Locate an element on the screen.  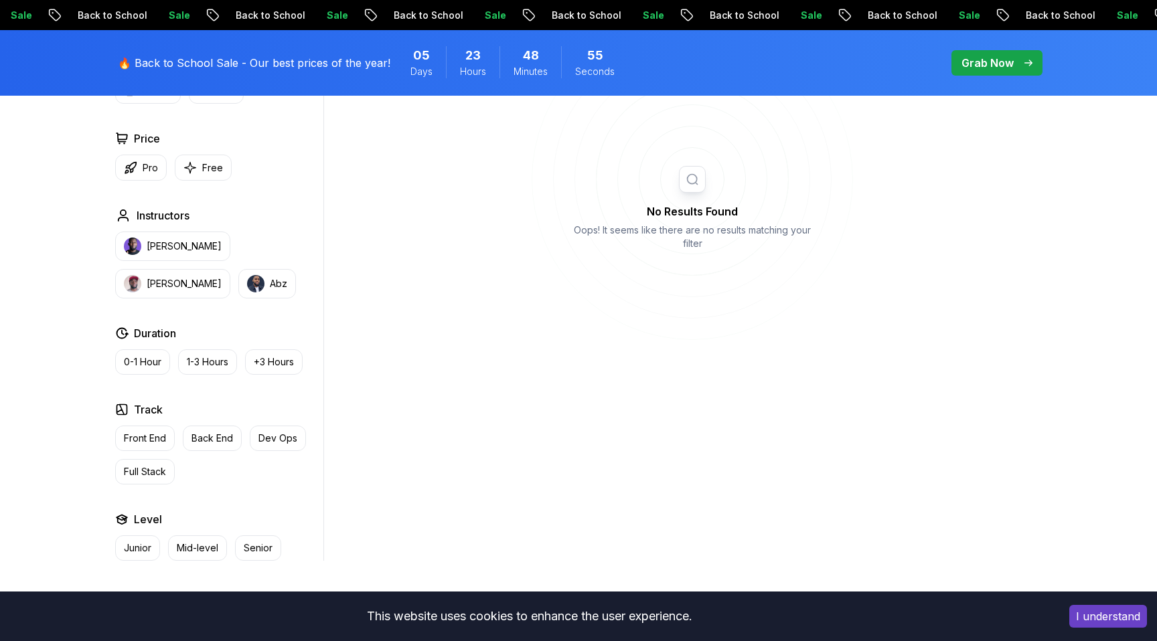
p: Grab Now is located at coordinates (988, 63).